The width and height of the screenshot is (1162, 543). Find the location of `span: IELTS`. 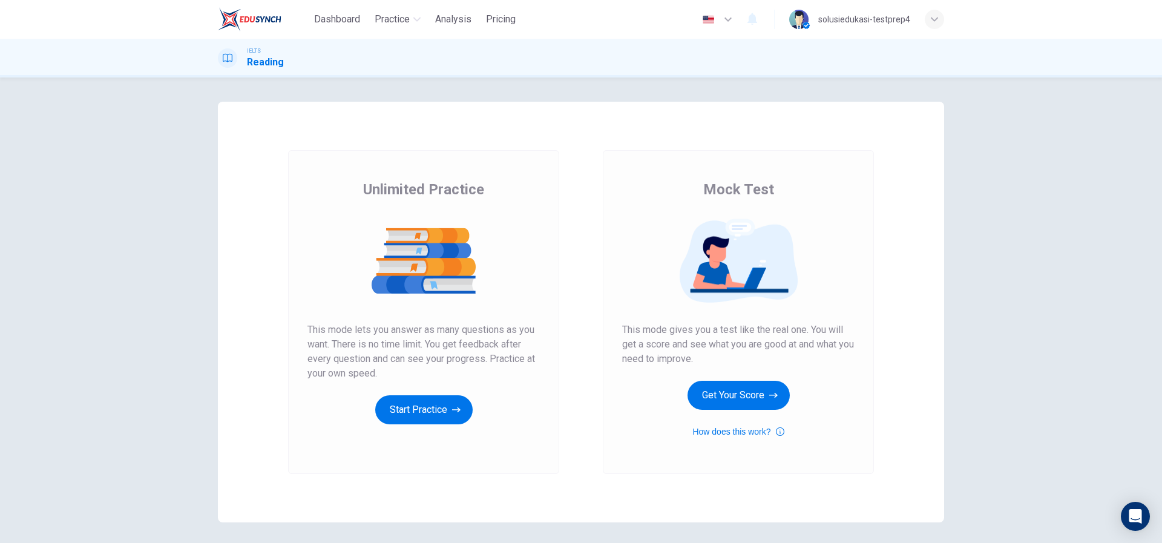

span: IELTS is located at coordinates (254, 51).